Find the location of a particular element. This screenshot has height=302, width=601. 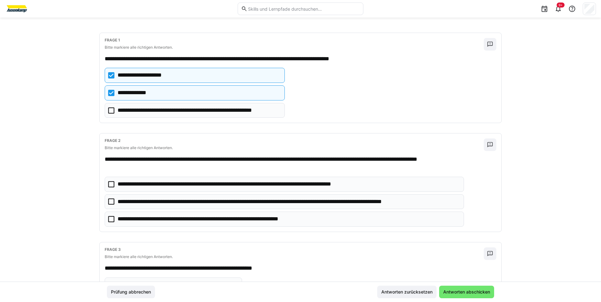

button: Antworten zurücksetzen is located at coordinates (407, 292).